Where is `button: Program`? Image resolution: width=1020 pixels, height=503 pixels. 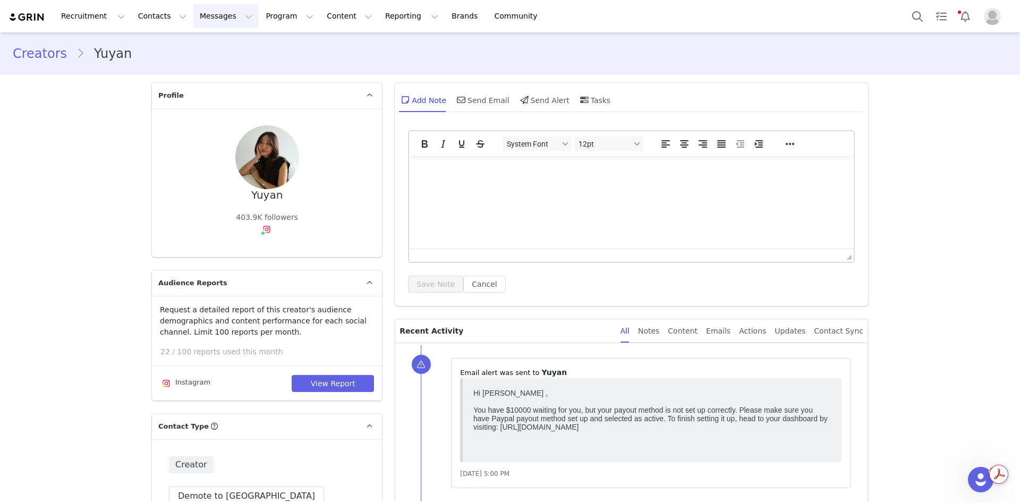
button: Program is located at coordinates (290, 16).